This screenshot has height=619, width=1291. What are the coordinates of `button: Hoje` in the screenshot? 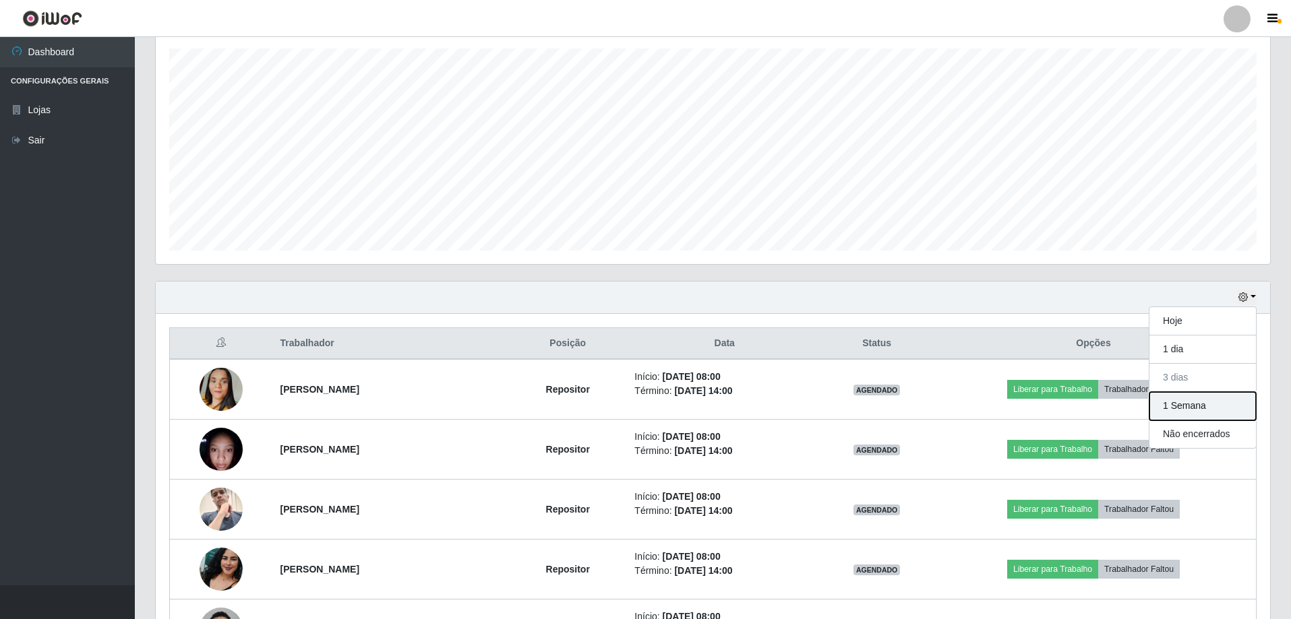 It's located at (1202, 321).